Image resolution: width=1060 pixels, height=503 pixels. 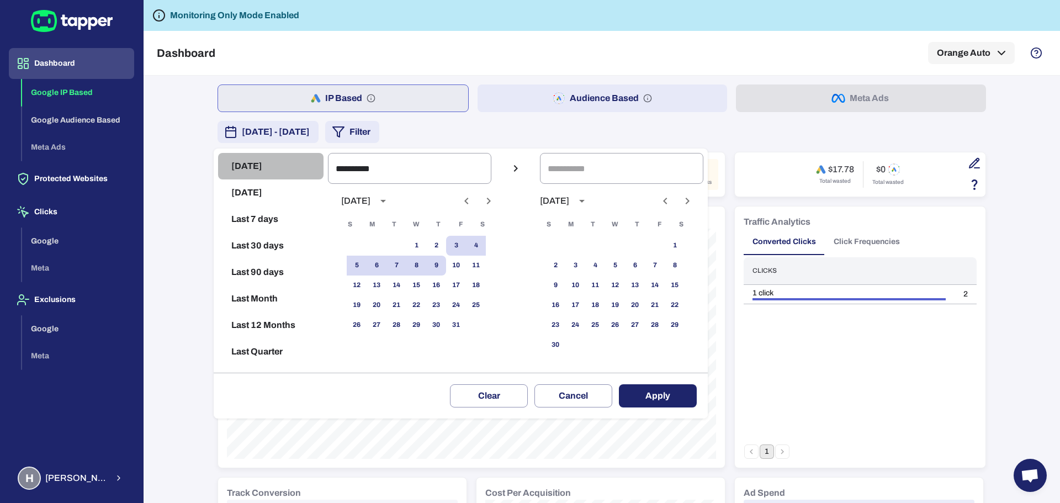 What do you see at coordinates (456, 325) in the screenshot?
I see `button: 31` at bounding box center [456, 325].